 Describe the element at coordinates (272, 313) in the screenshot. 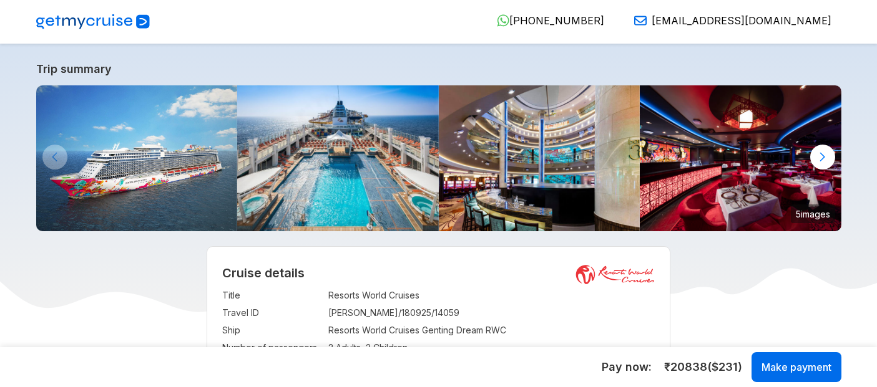

I see `td: Travel ID` at that location.